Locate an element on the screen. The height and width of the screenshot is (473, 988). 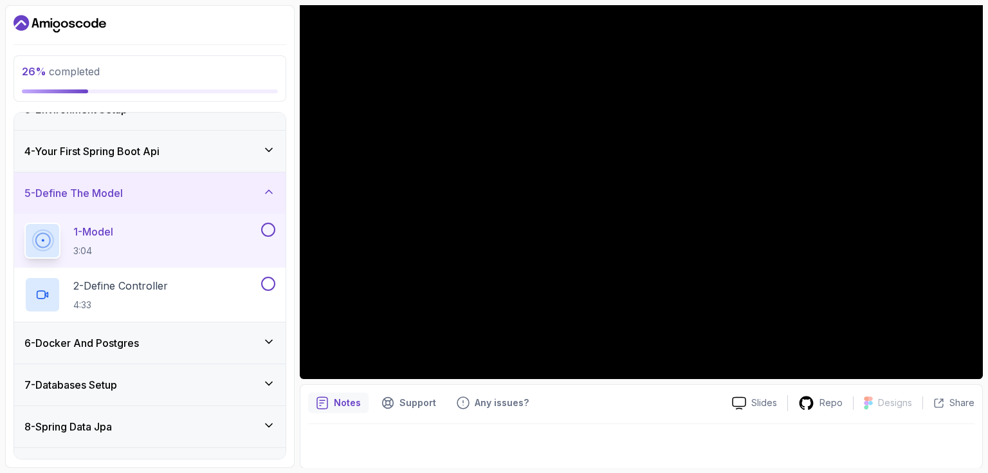
p: Any issues? is located at coordinates (502, 403).